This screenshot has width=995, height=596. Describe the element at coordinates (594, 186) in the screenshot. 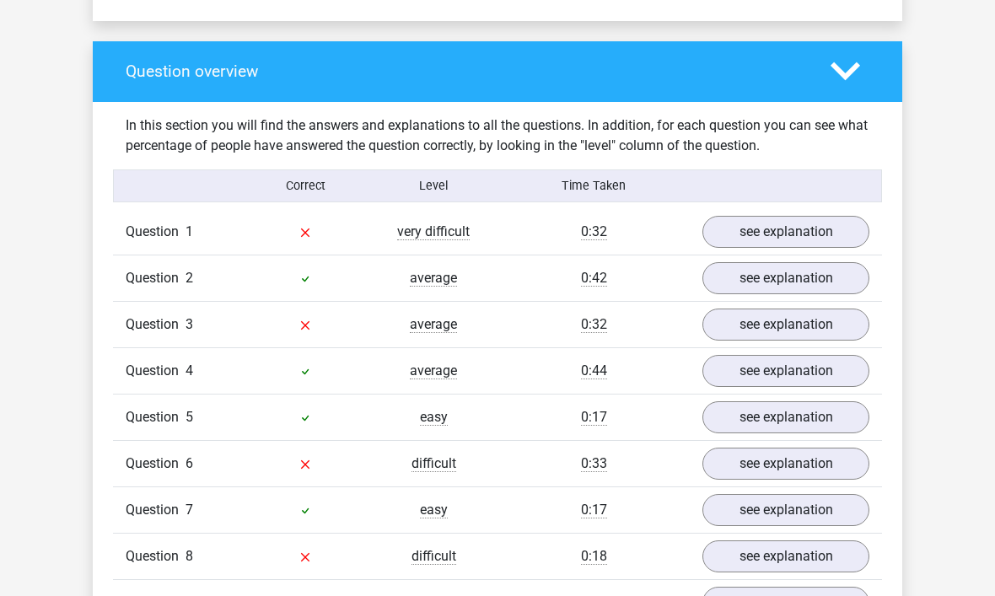

I see `div: Time Taken` at that location.